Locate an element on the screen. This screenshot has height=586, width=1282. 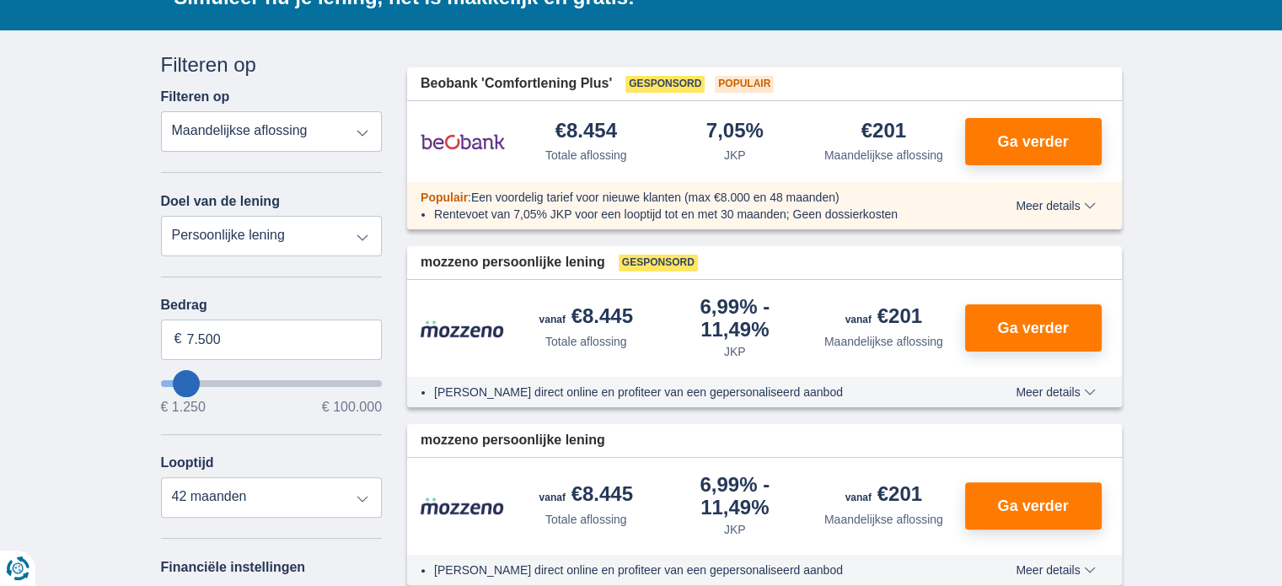
label: Doel van de lening is located at coordinates (220, 201).